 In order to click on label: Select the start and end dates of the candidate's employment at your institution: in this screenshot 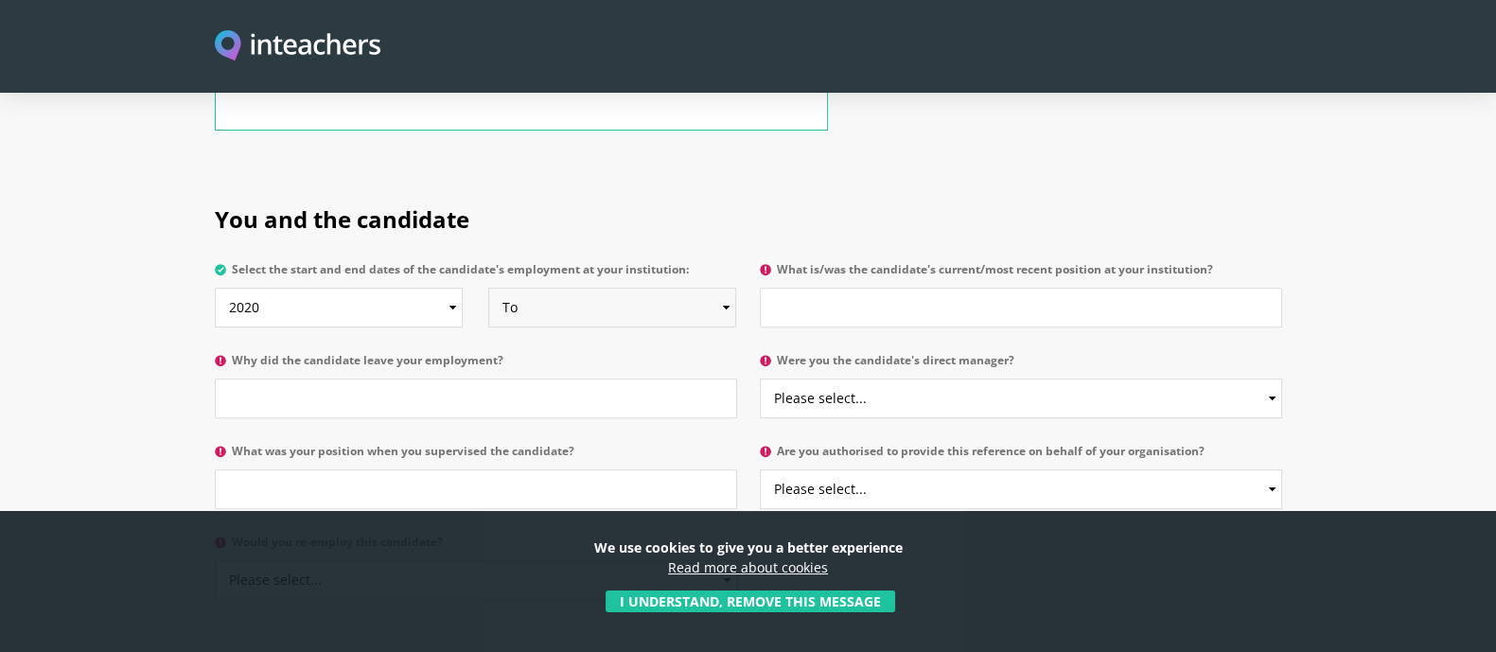, I will do `click(476, 275)`.